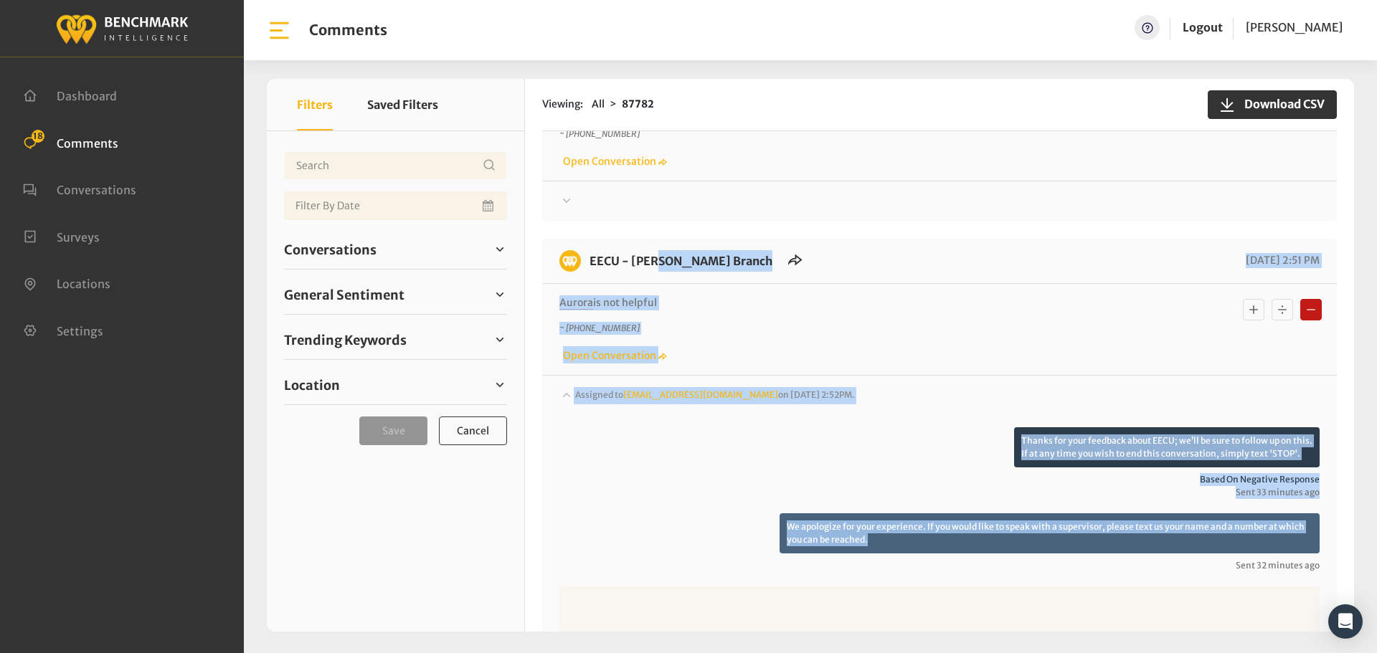 This screenshot has width=1377, height=653. What do you see at coordinates (315, 105) in the screenshot?
I see `button: Filters` at bounding box center [315, 105].